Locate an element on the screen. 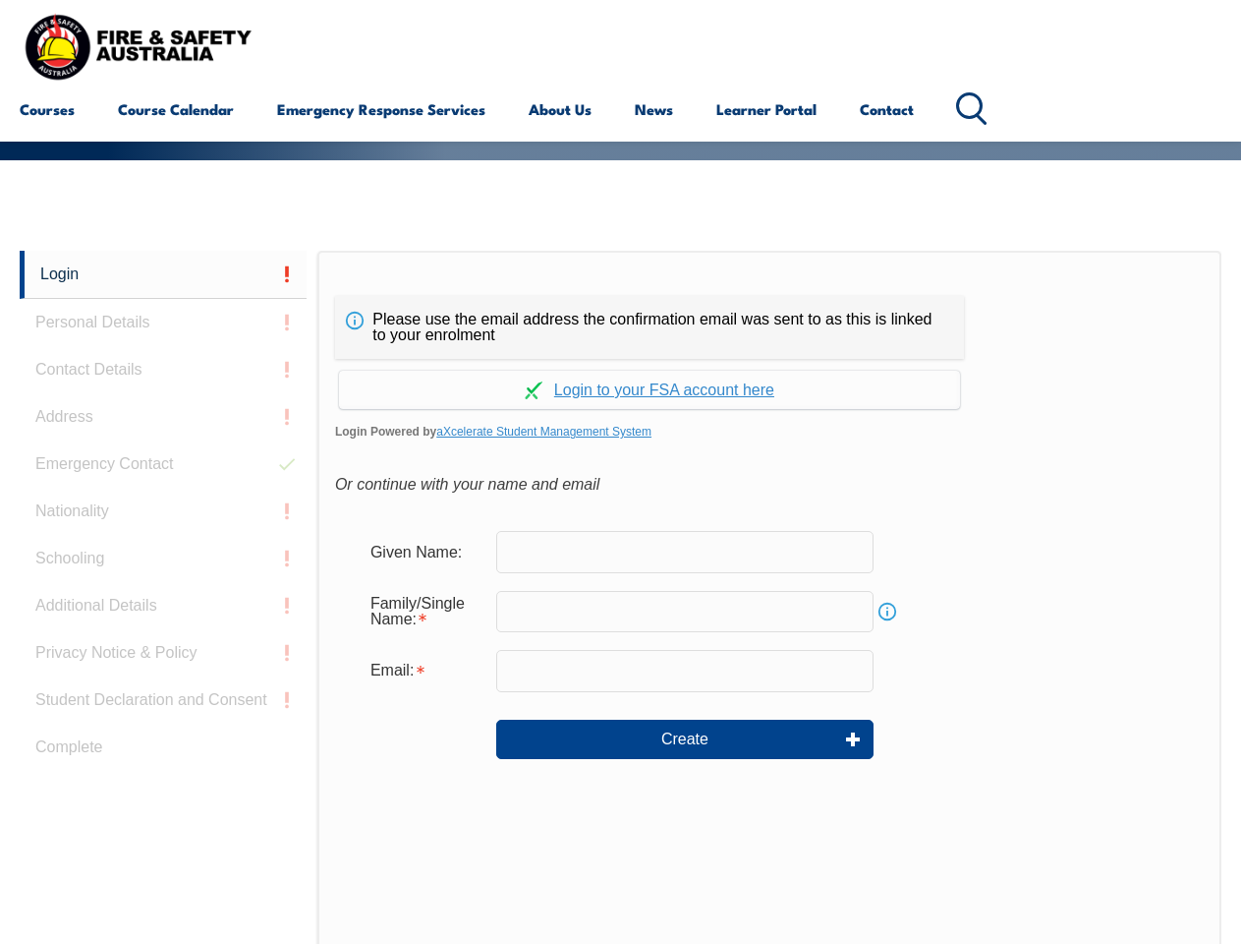  a: Courses is located at coordinates (47, 109).